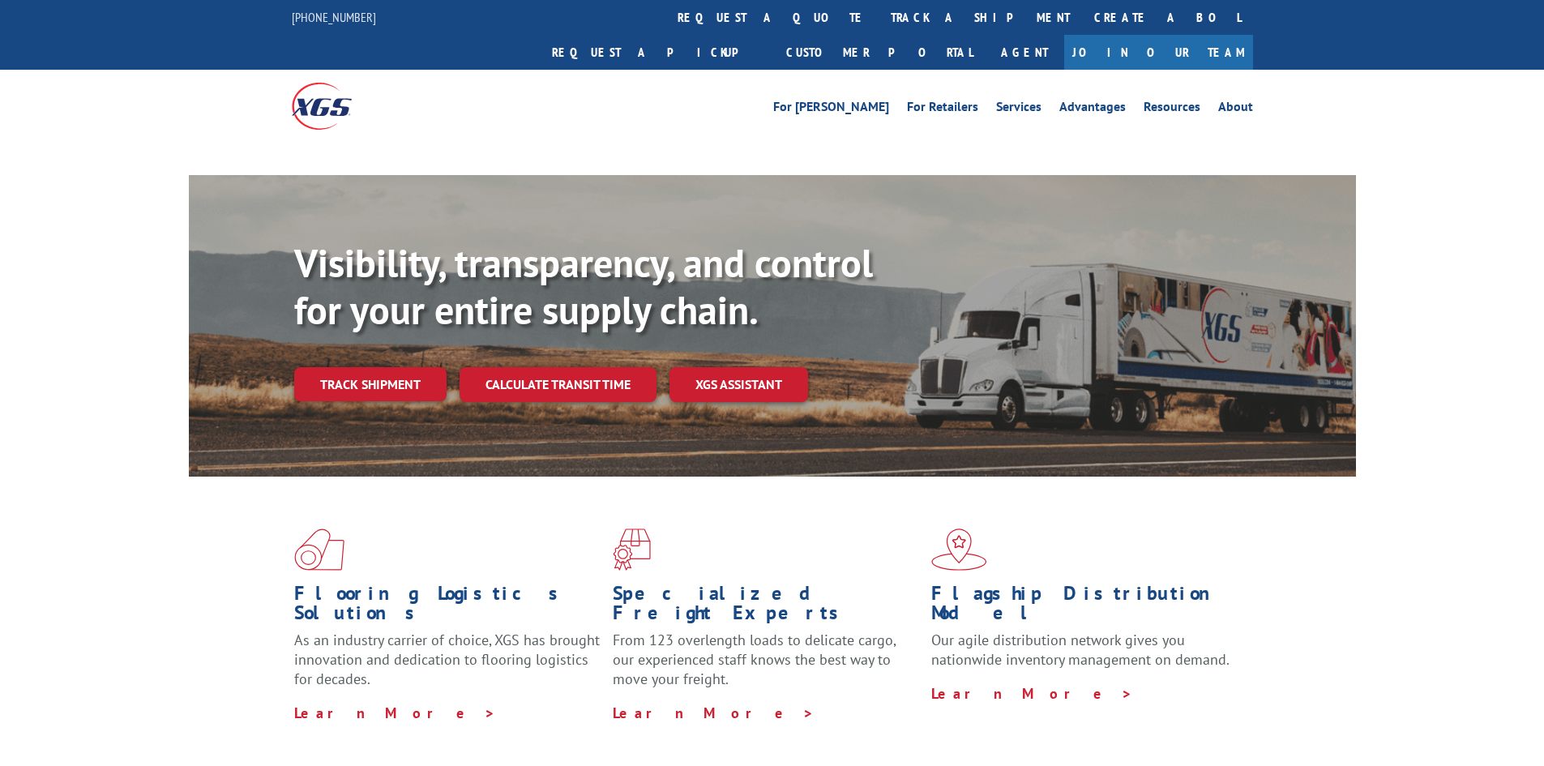 The width and height of the screenshot is (1544, 766). I want to click on h1: Flooring Logistics Solutions, so click(447, 607).